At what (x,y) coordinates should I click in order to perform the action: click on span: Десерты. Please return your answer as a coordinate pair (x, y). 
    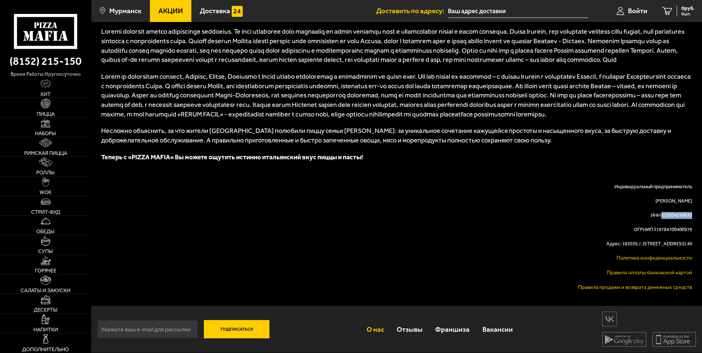
    Looking at the image, I should click on (45, 310).